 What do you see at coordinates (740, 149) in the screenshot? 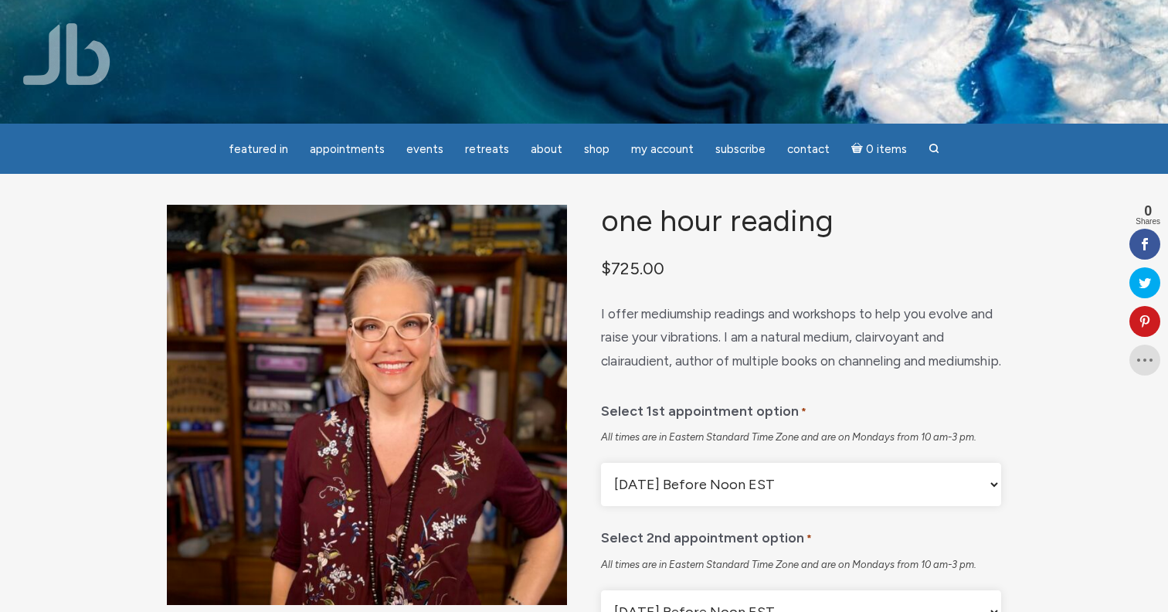
I see `span: Subscribe` at bounding box center [740, 149].